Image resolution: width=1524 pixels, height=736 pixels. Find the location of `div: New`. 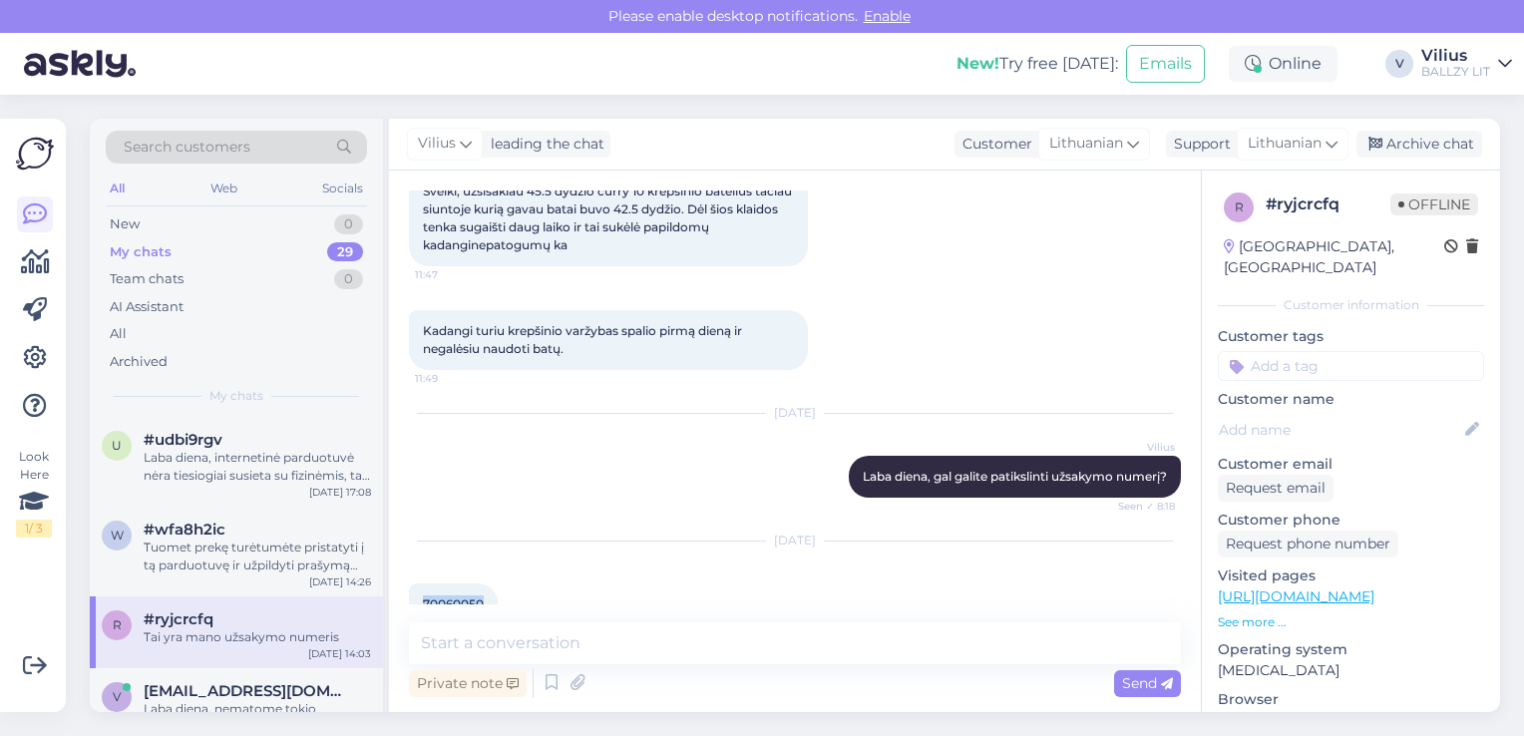

div: New is located at coordinates (125, 224).